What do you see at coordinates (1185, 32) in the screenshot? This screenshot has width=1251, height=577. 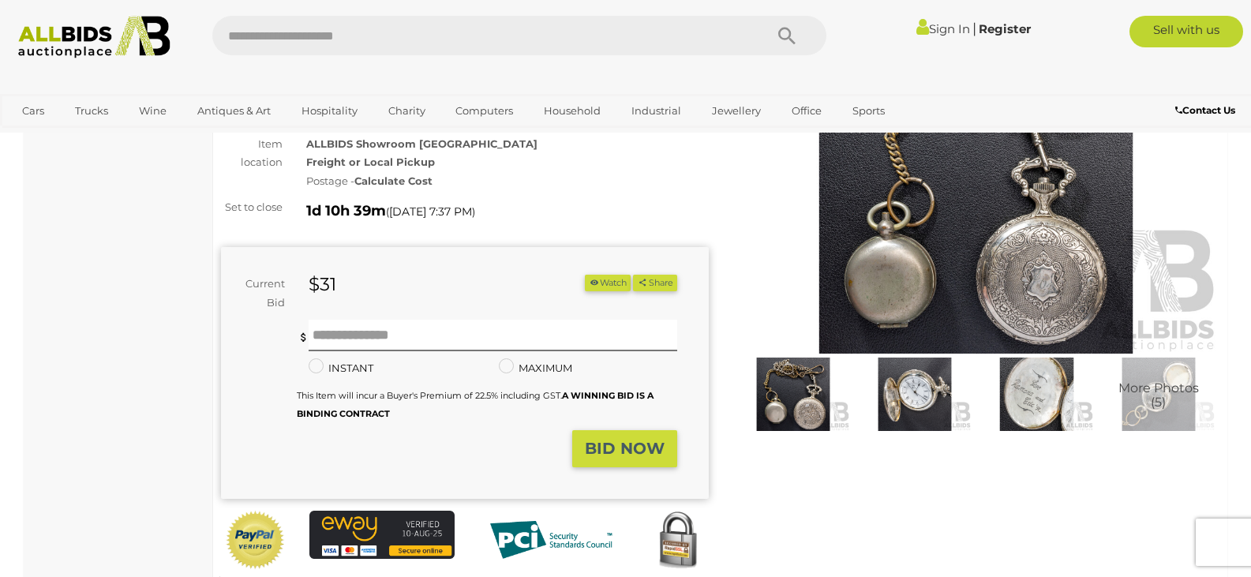 I see `a: Sell with us` at bounding box center [1185, 32].